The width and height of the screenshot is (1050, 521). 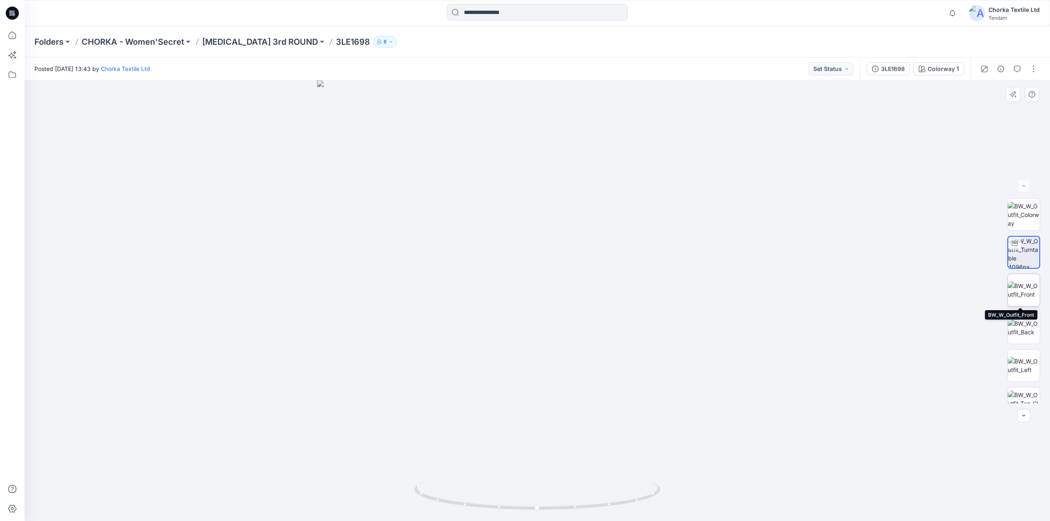 I want to click on img: BW_W_Outfit_Back, so click(x=1024, y=328).